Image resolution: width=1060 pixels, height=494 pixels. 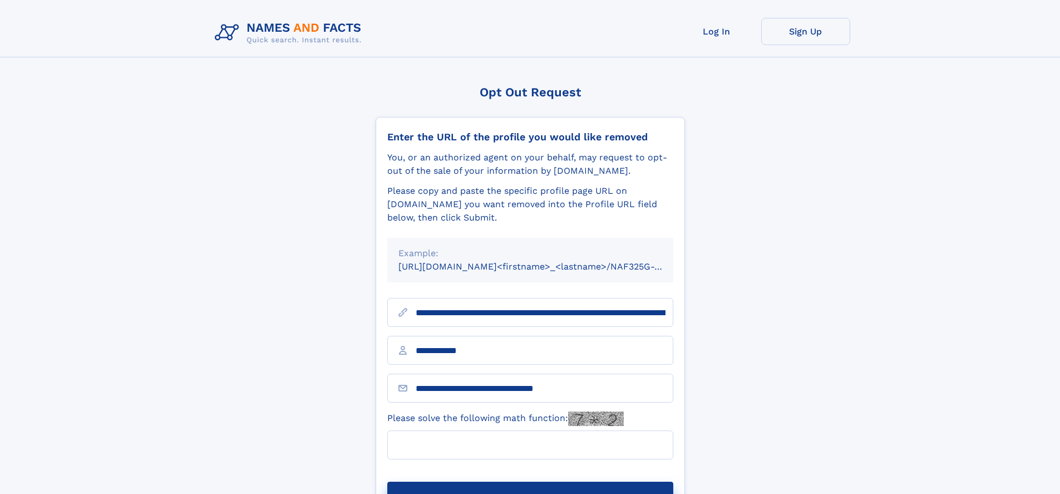 What do you see at coordinates (530, 92) in the screenshot?
I see `div: Opt Out Request` at bounding box center [530, 92].